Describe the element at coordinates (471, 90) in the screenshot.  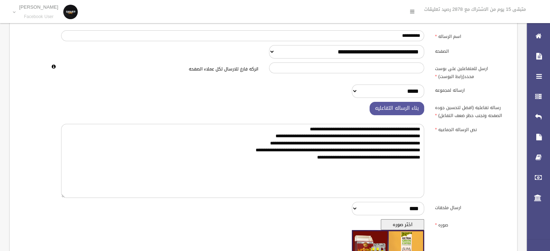
I see `label: ارساله لمجموعه` at that location.